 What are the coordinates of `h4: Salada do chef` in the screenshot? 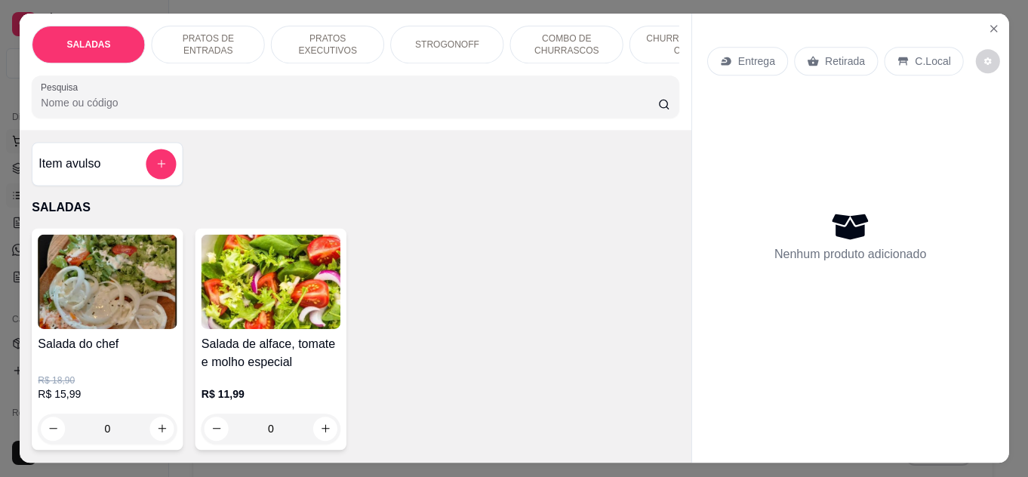 It's located at (107, 344).